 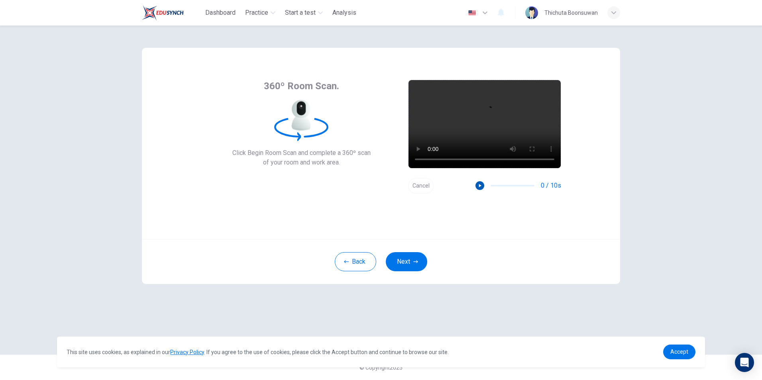 What do you see at coordinates (679, 352) in the screenshot?
I see `span: Accept` at bounding box center [679, 352].